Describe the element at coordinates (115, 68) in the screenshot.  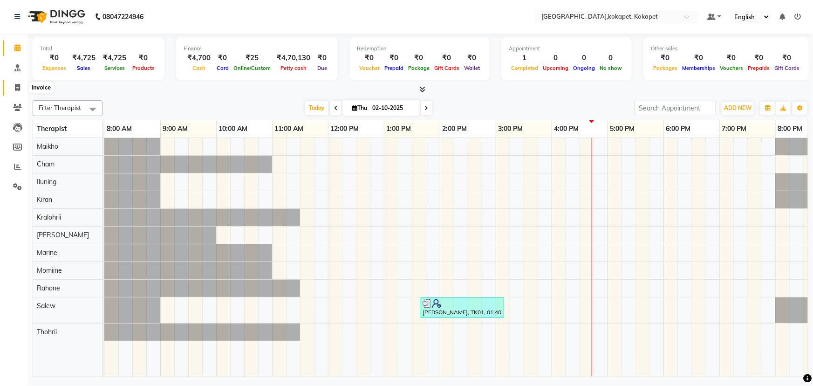
I see `span: Services` at that location.